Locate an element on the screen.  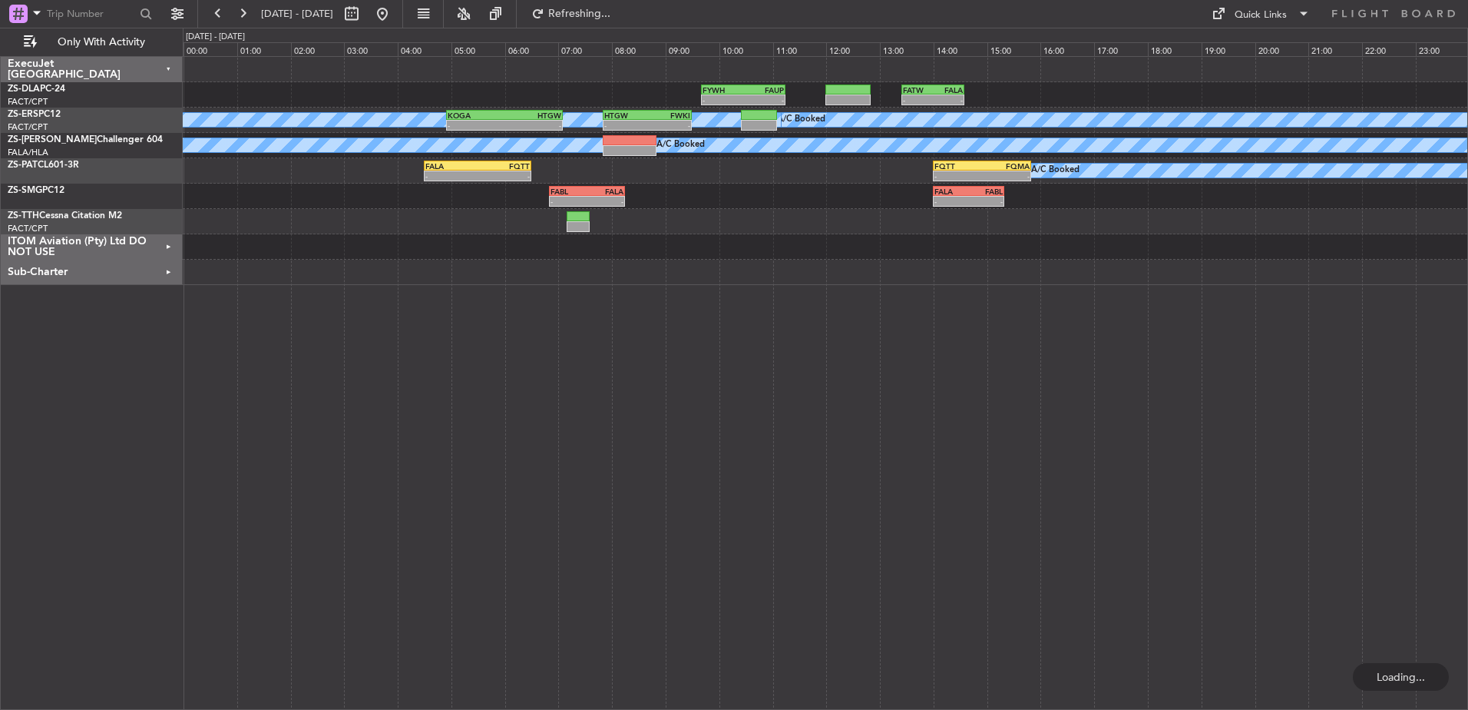
div: 14:00 is located at coordinates (961, 49).